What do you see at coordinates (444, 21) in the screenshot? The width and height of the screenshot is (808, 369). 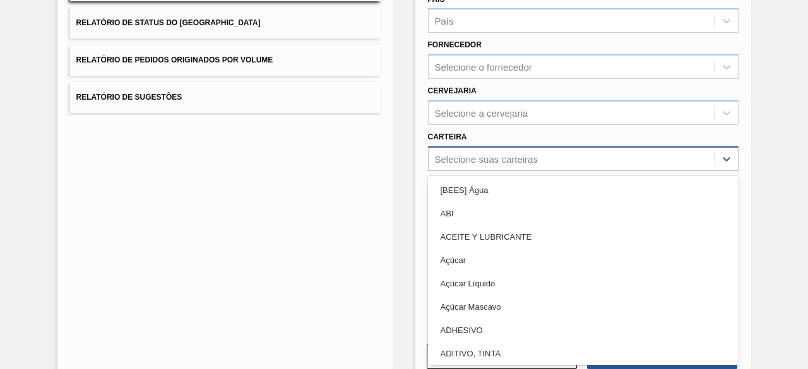 I see `div: País` at bounding box center [444, 21].